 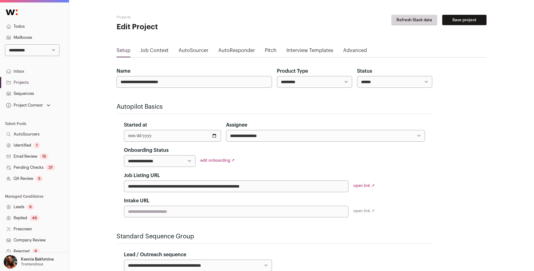 I want to click on label: Onboarding Status, so click(x=146, y=150).